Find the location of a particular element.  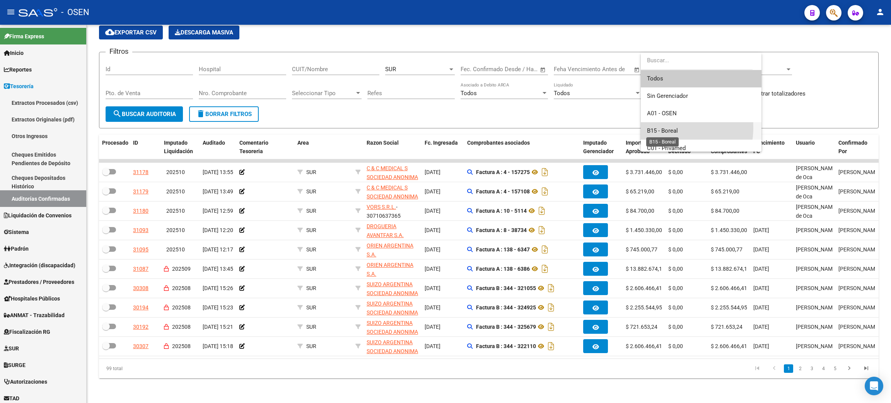

span: C01 - Privamed is located at coordinates (666, 148).